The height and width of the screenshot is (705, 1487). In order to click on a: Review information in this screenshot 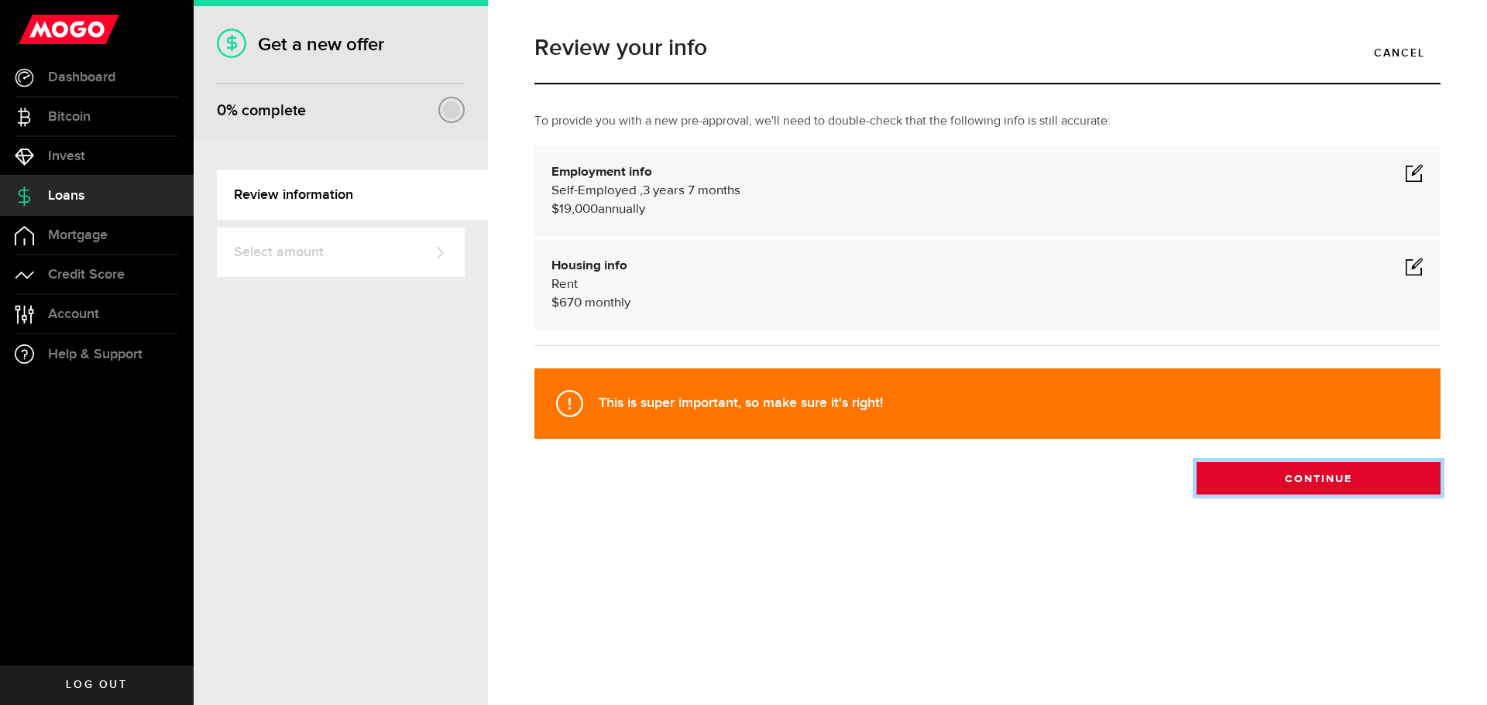, I will do `click(352, 195)`.